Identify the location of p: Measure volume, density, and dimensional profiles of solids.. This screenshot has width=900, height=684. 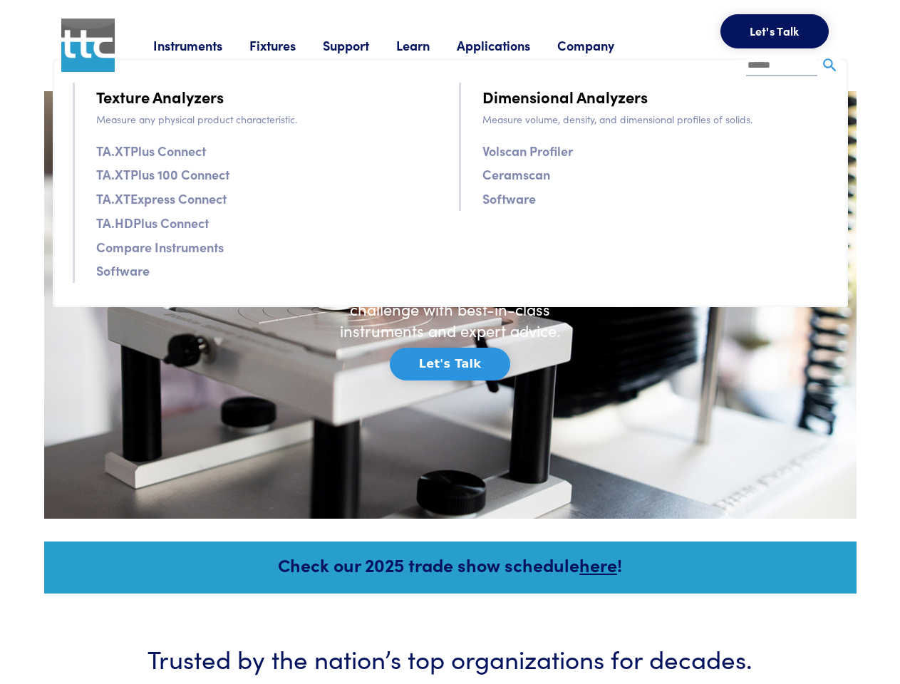
(655, 119).